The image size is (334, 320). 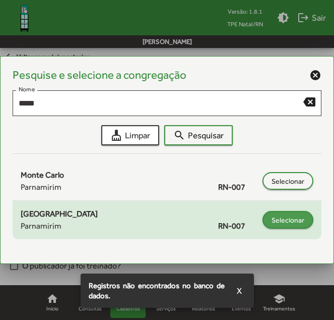 What do you see at coordinates (316, 75) in the screenshot?
I see `mat-icon: cancel` at bounding box center [316, 75].